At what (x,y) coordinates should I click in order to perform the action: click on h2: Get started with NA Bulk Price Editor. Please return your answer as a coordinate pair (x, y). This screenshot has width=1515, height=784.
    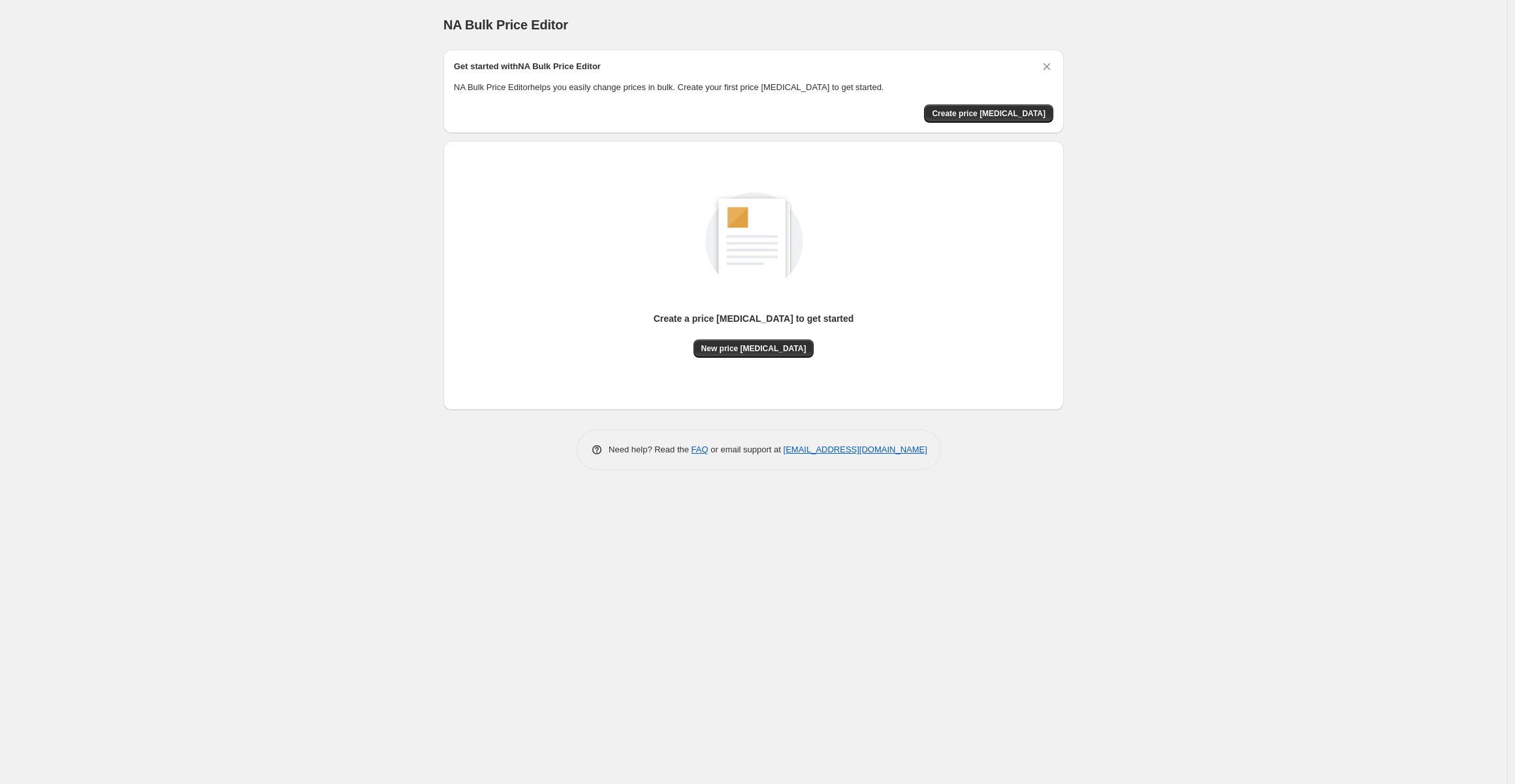
    Looking at the image, I should click on (527, 67).